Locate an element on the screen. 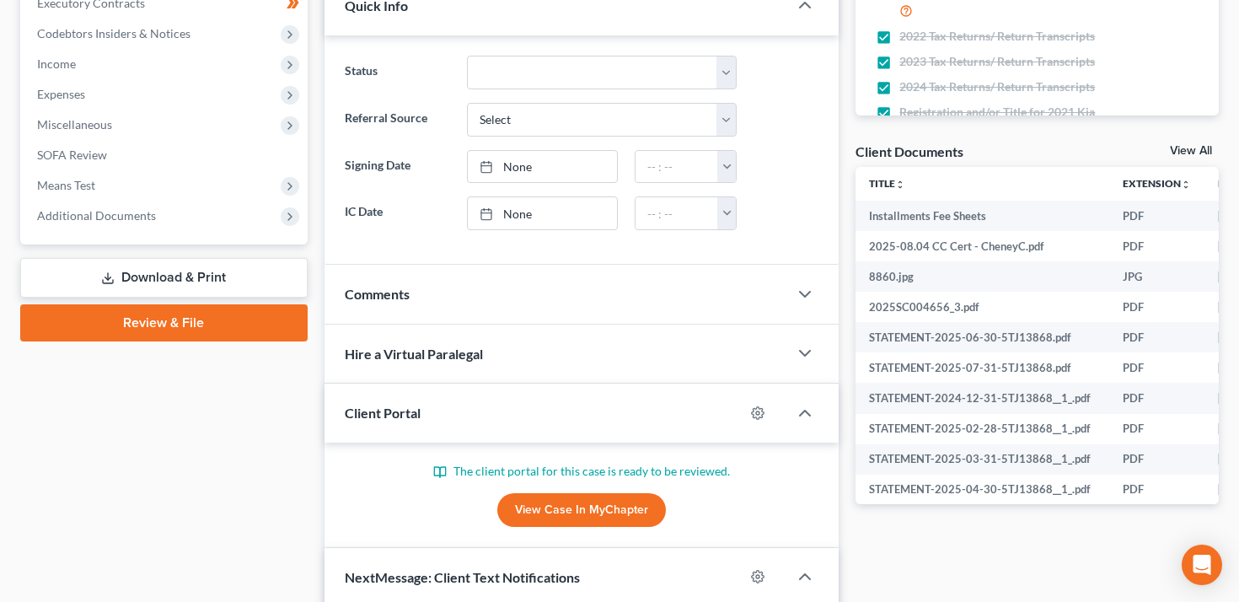  td: STATEMENT-2024-12-31-5TJ13868__1_.pdf is located at coordinates (982, 398).